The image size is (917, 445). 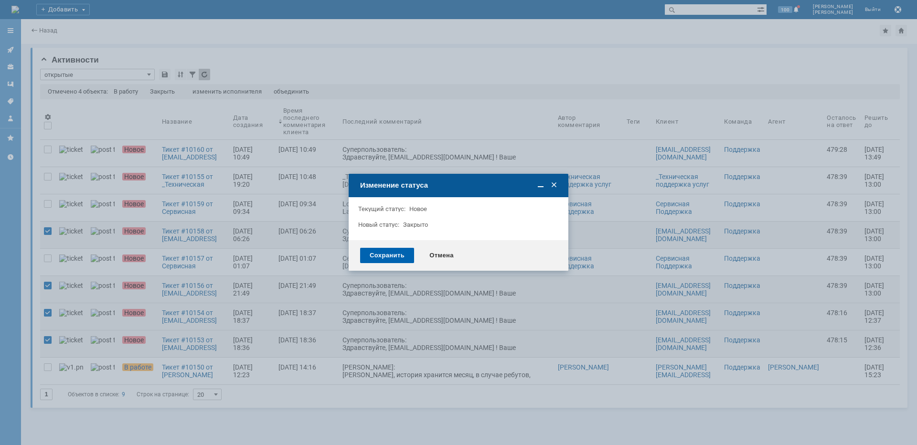 I want to click on div: Изменение статуса, so click(x=460, y=185).